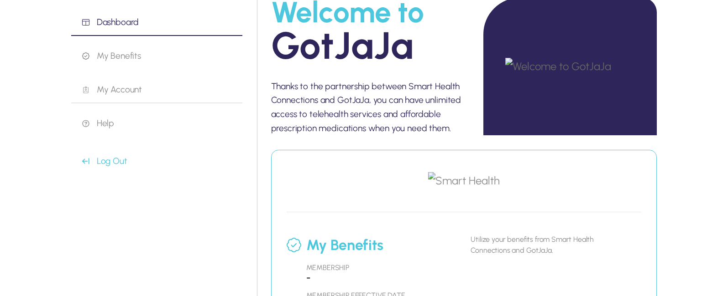  What do you see at coordinates (464, 268) in the screenshot?
I see `p: Membership` at bounding box center [464, 268].